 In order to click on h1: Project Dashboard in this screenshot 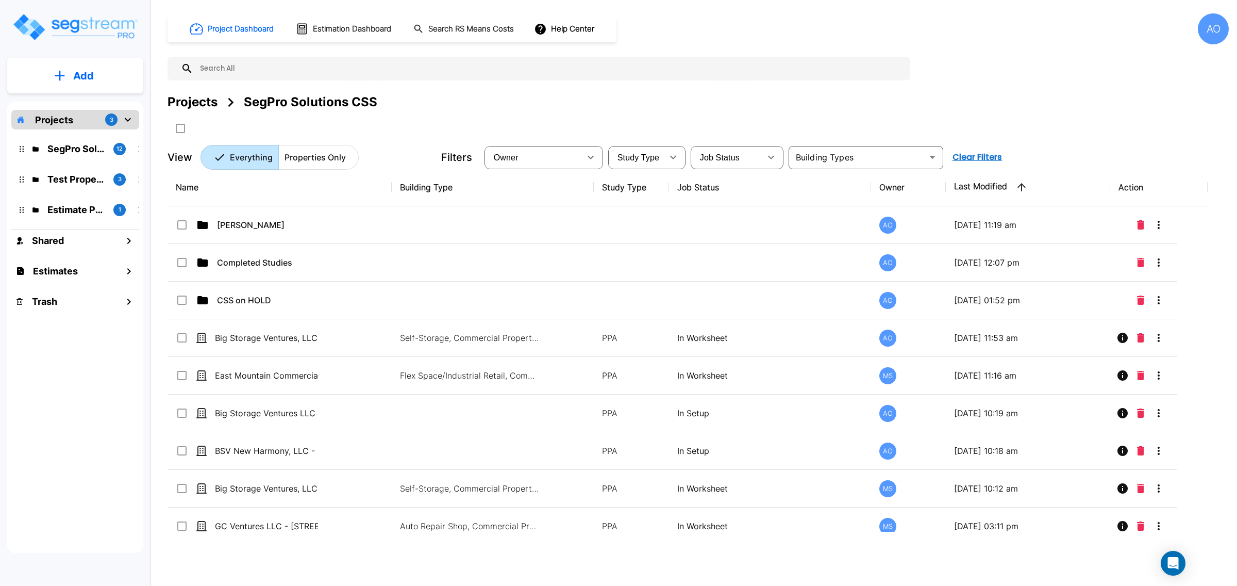, I will do `click(241, 29)`.